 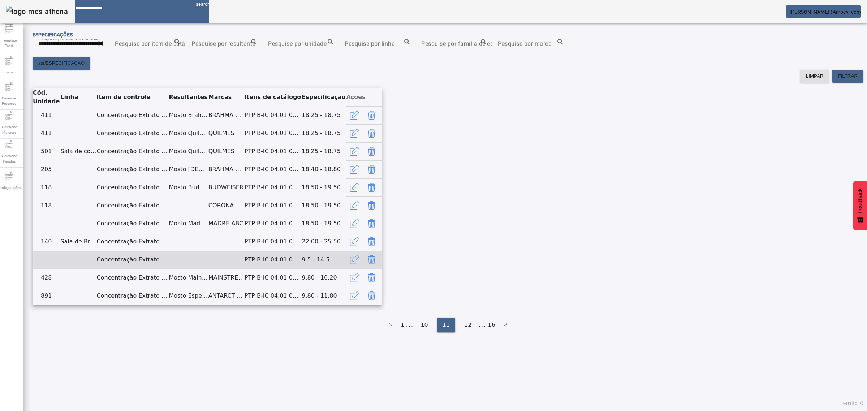 I want to click on span: FILTRAR, so click(x=848, y=76).